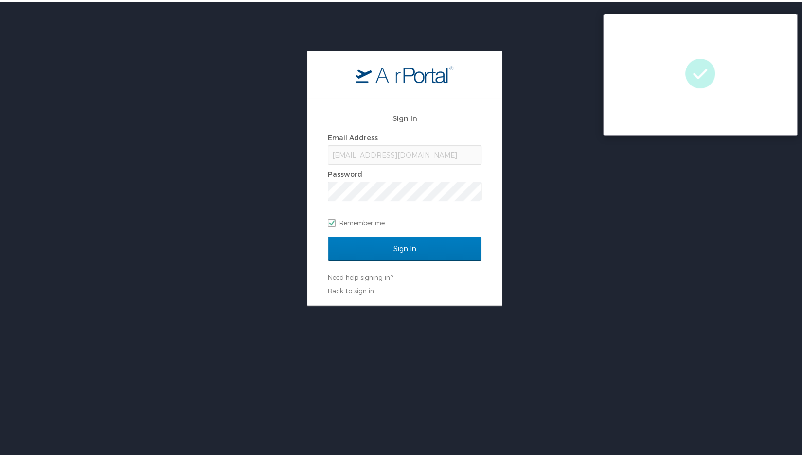 The image size is (802, 457). What do you see at coordinates (352, 136) in the screenshot?
I see `label: Email Address` at bounding box center [352, 136].